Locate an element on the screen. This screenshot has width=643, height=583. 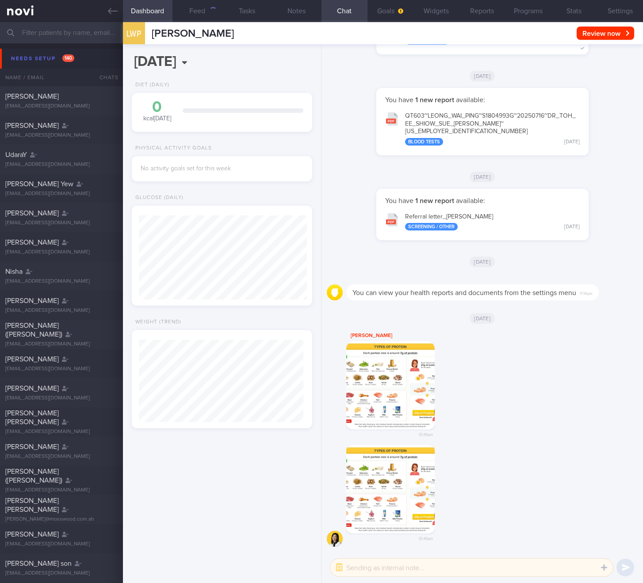
div: LWP is located at coordinates (134, 34).